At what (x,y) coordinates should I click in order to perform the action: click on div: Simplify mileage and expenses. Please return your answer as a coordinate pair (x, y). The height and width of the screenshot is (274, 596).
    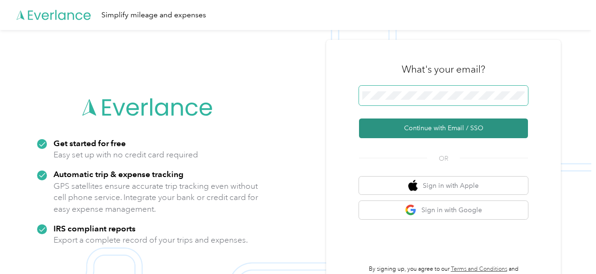
    Looking at the image, I should click on (153, 15).